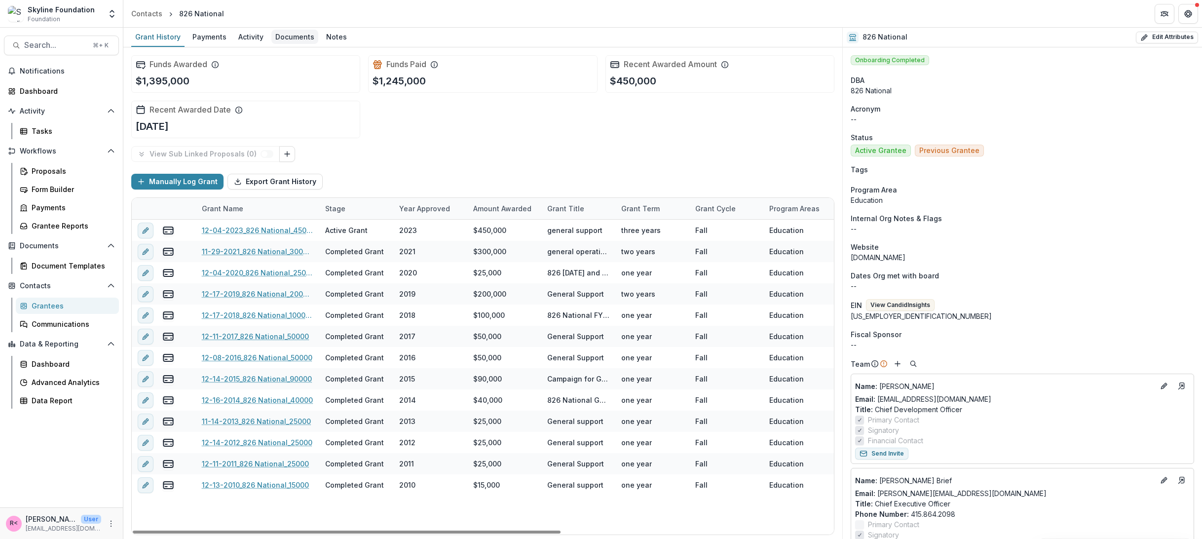  What do you see at coordinates (652, 208) in the screenshot?
I see `div: Grant Term` at bounding box center [652, 208].